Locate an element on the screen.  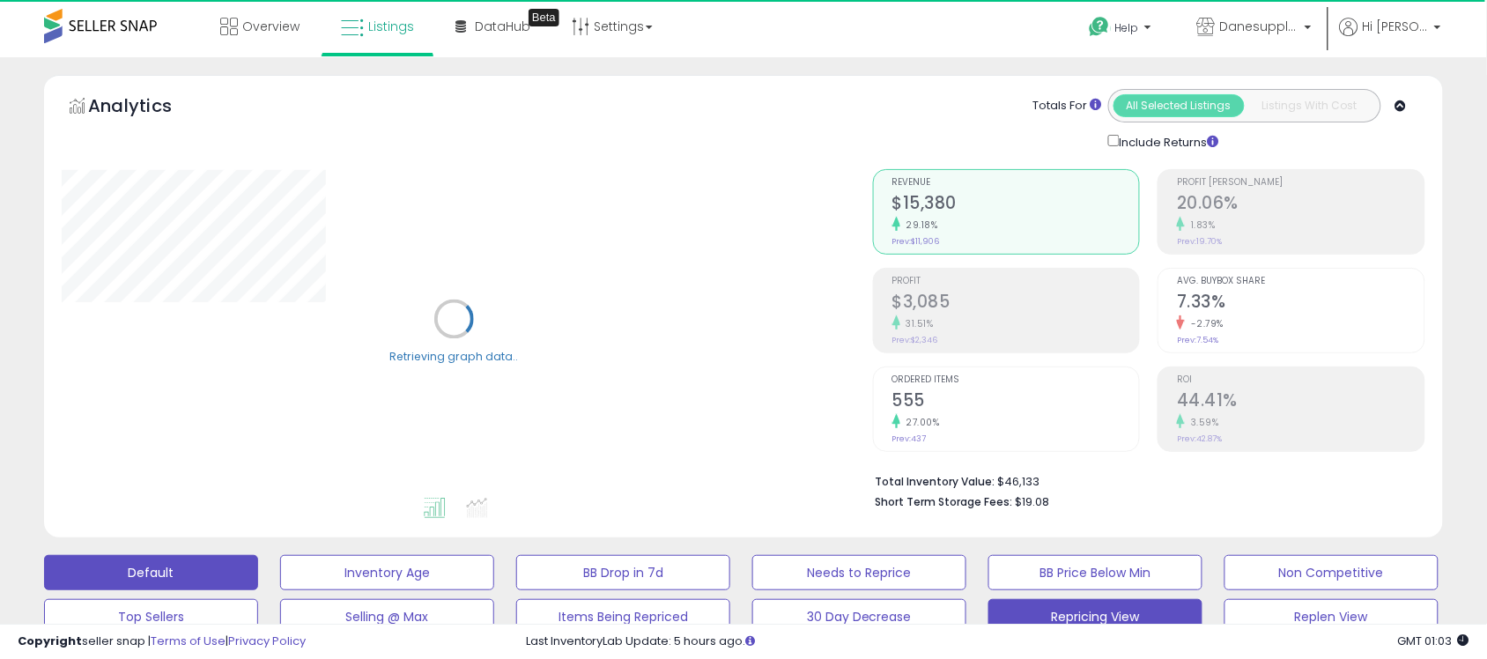
li: $46,133 is located at coordinates (1144, 480).